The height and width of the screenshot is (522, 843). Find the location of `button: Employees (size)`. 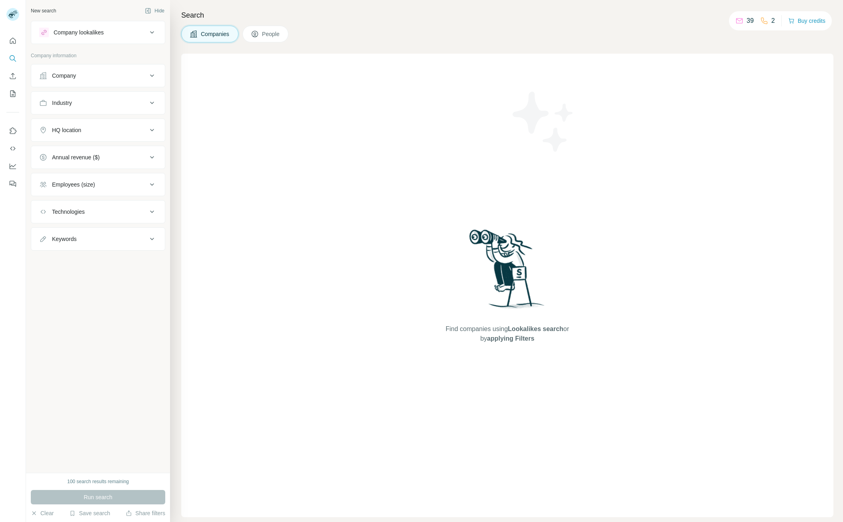

button: Employees (size) is located at coordinates (98, 184).